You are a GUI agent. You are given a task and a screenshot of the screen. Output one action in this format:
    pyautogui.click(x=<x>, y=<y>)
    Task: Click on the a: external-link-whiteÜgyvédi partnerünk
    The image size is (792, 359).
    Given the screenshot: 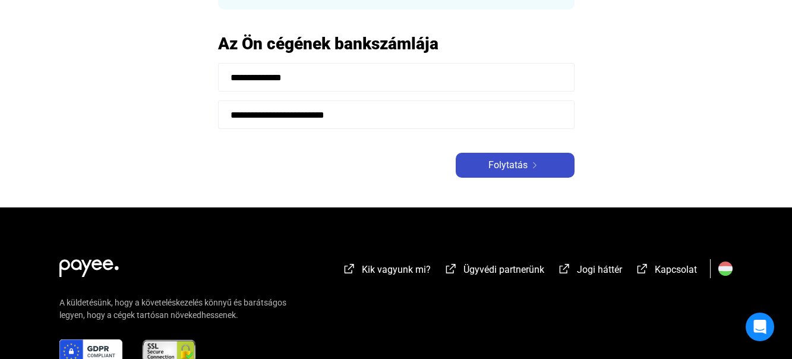 What is the action you would take?
    pyautogui.click(x=494, y=271)
    